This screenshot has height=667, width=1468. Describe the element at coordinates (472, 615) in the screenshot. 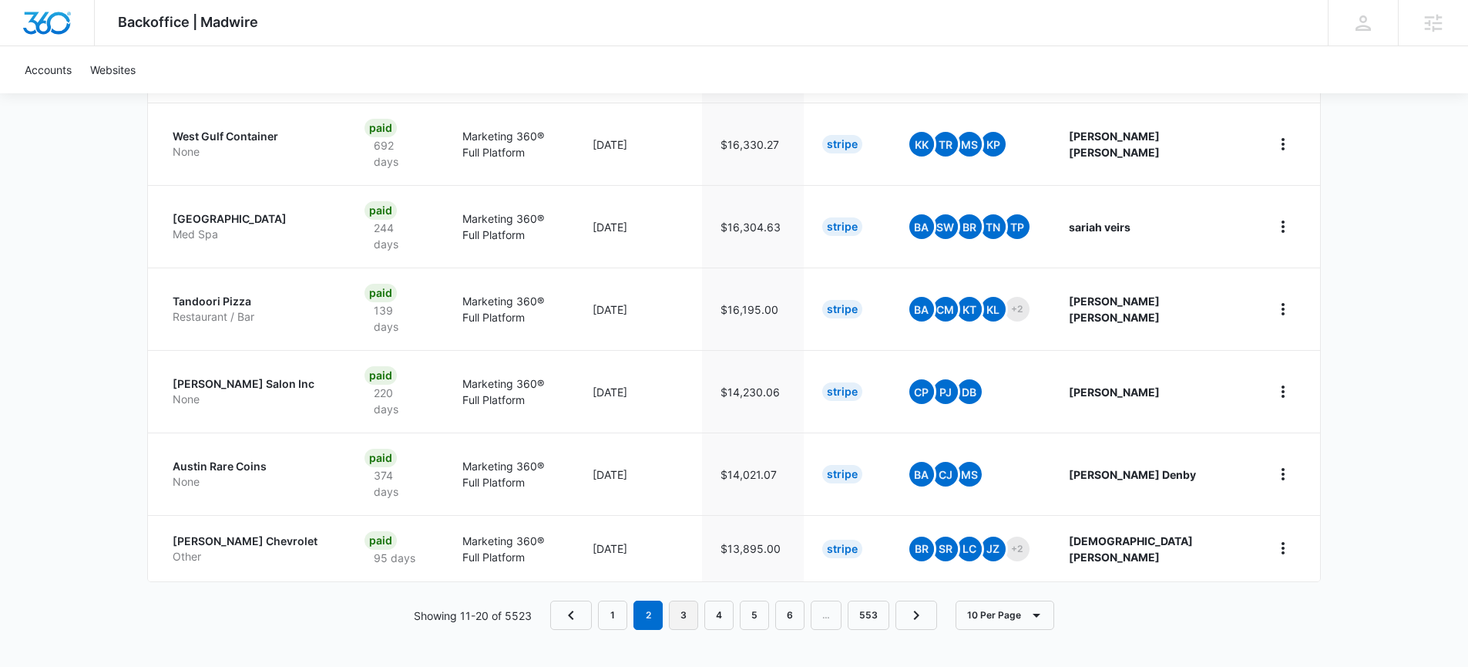

I see `p: Showing 11-20 of 5523` at that location.